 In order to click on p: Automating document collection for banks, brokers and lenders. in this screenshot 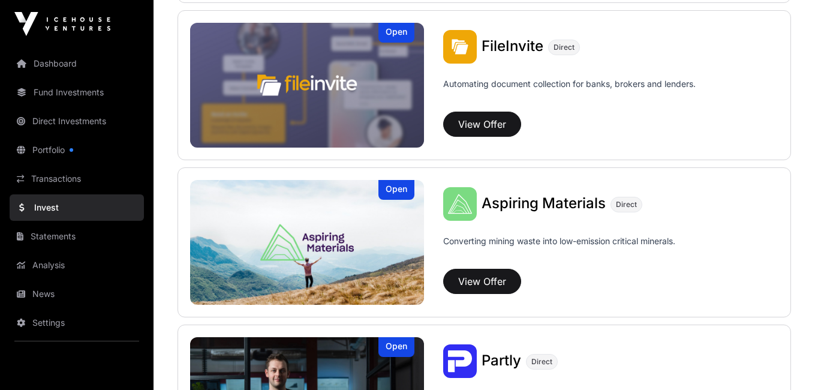, I will do `click(569, 92)`.